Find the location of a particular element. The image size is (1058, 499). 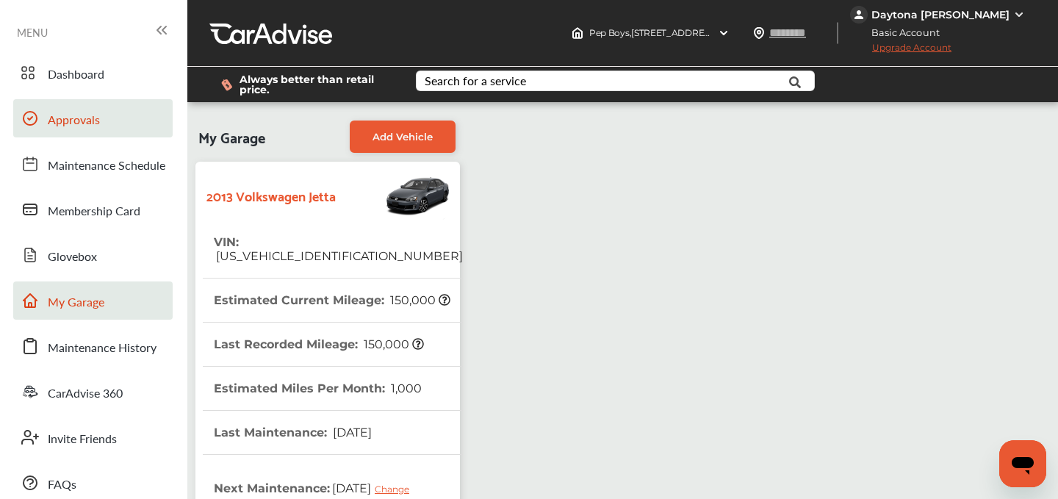

a: Glovebox is located at coordinates (93, 255).